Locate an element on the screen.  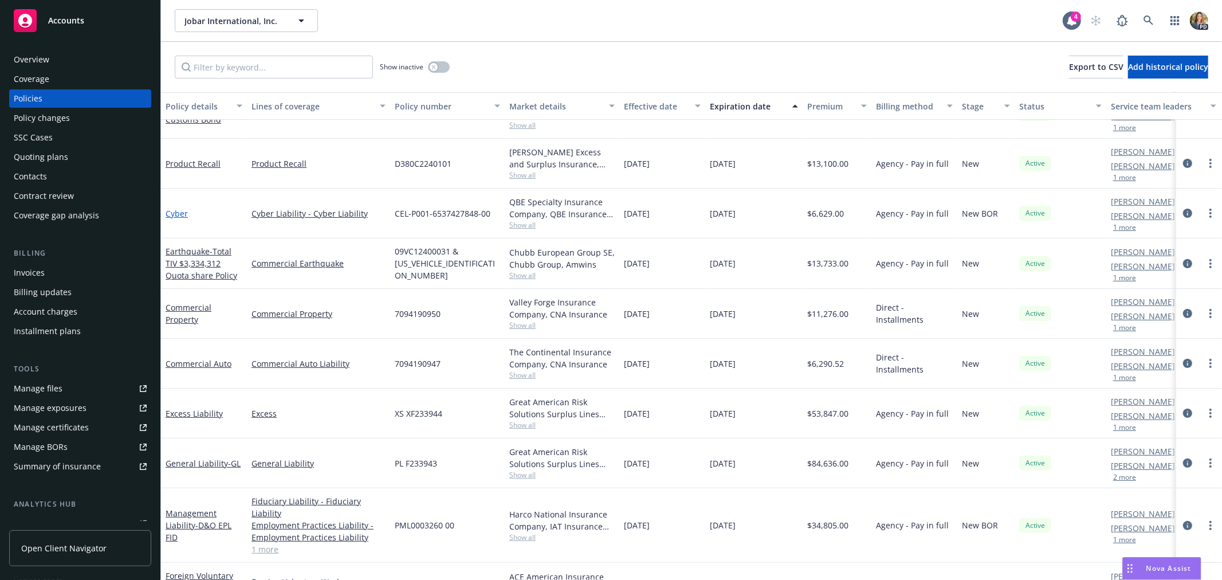
span: Open Client Navigator is located at coordinates (64, 548).